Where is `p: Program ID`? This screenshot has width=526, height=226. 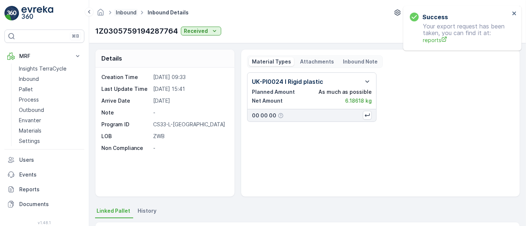 p: Program ID is located at coordinates (126, 125).